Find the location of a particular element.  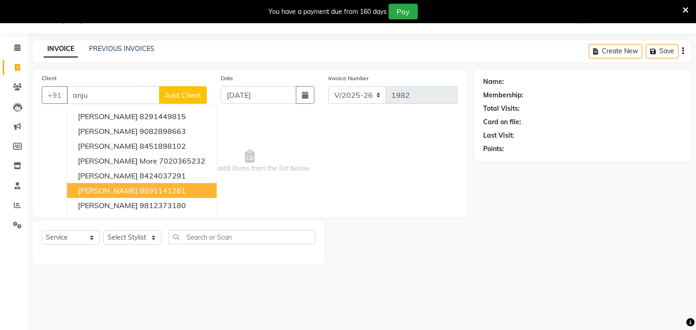

div: Card on file: is located at coordinates (502, 122).